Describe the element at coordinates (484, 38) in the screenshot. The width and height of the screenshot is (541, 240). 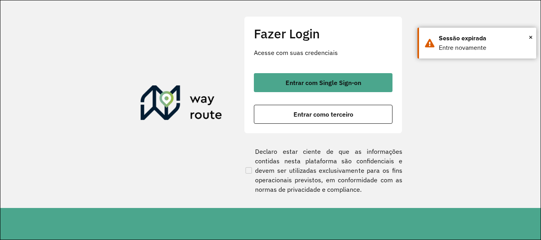
I see `div: Sessão expirada` at that location.